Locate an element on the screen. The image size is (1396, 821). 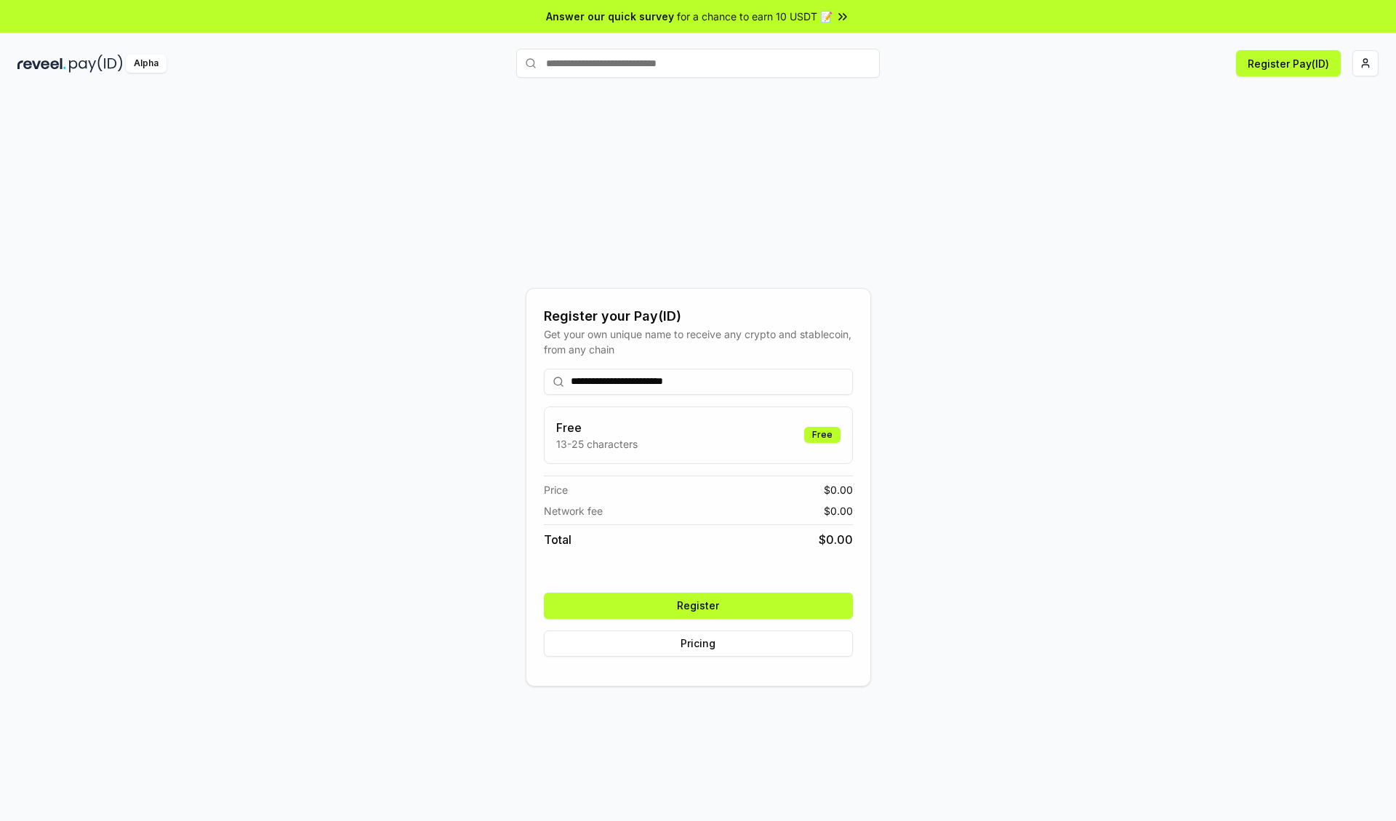
button: Register Pay(ID) is located at coordinates (1288, 63).